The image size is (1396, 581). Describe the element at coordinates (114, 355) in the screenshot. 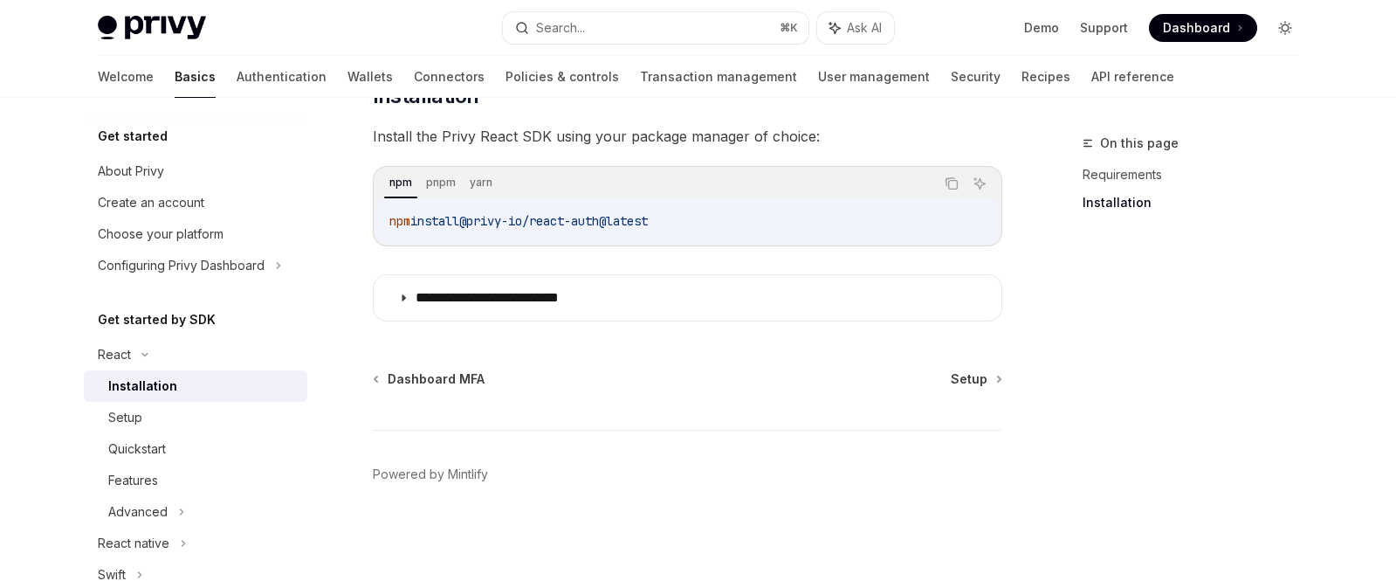

I see `div: React` at that location.